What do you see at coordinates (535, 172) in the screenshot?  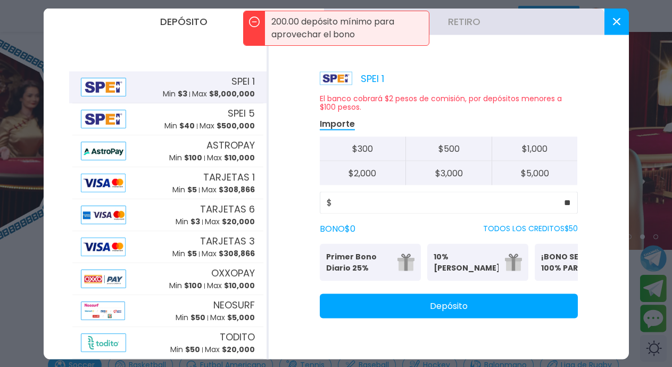 I see `button: $5,000` at bounding box center [535, 172].